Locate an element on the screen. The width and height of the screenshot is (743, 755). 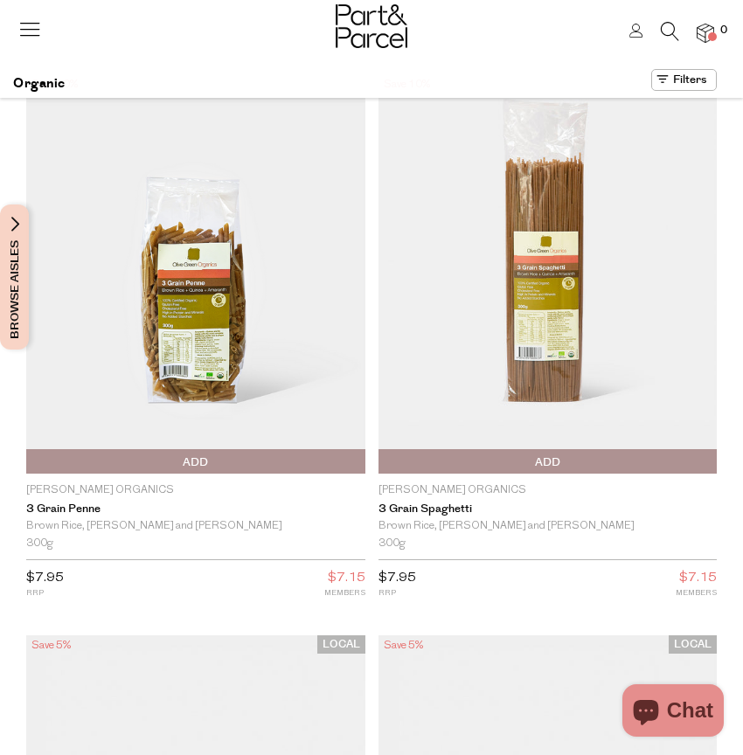
img: 3 Grain Penne is located at coordinates (196, 273).